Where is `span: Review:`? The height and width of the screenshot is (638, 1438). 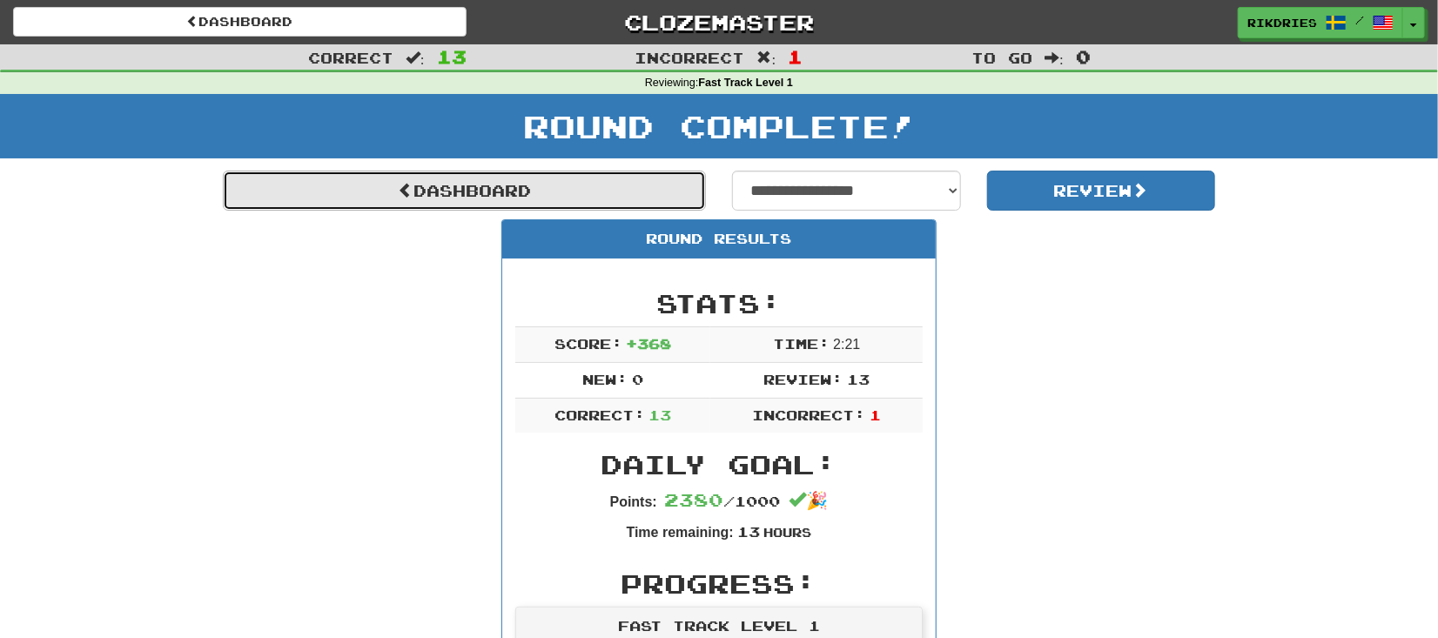
span: Review: is located at coordinates (803, 379).